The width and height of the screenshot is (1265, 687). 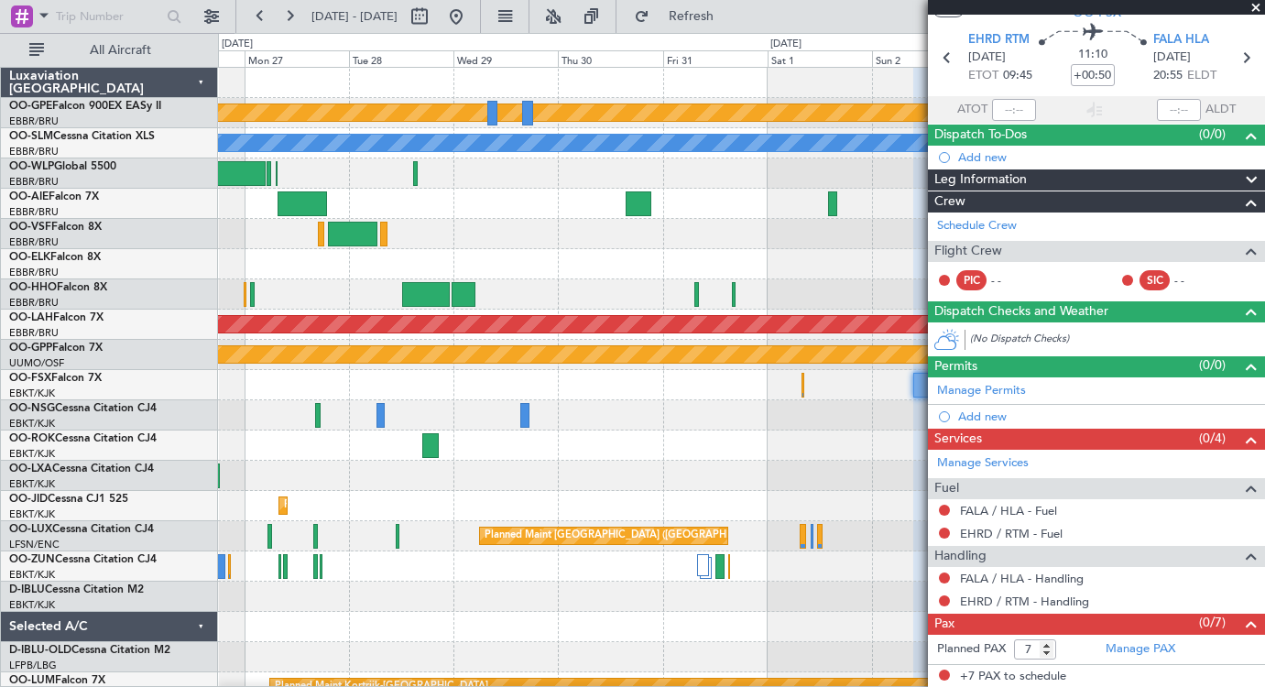 I want to click on div: Add new, so click(x=1106, y=157).